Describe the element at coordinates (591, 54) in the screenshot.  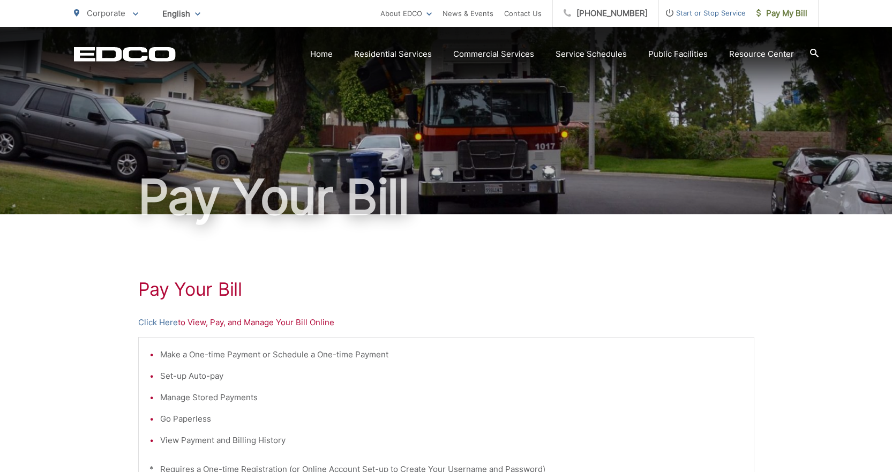
I see `a: Service Schedules` at that location.